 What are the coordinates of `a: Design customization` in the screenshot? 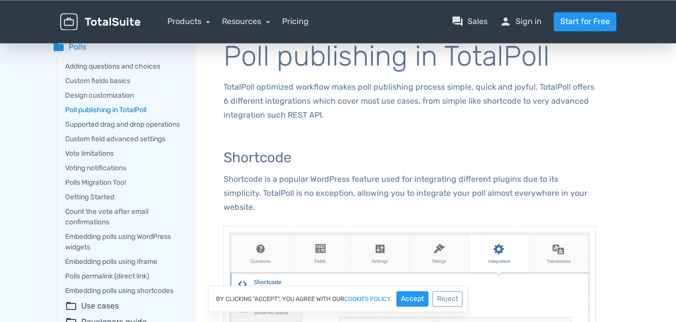 It's located at (123, 95).